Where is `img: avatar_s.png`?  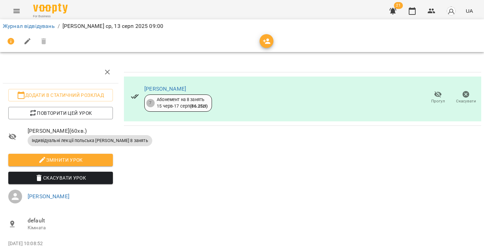 img: avatar_s.png is located at coordinates (451, 11).